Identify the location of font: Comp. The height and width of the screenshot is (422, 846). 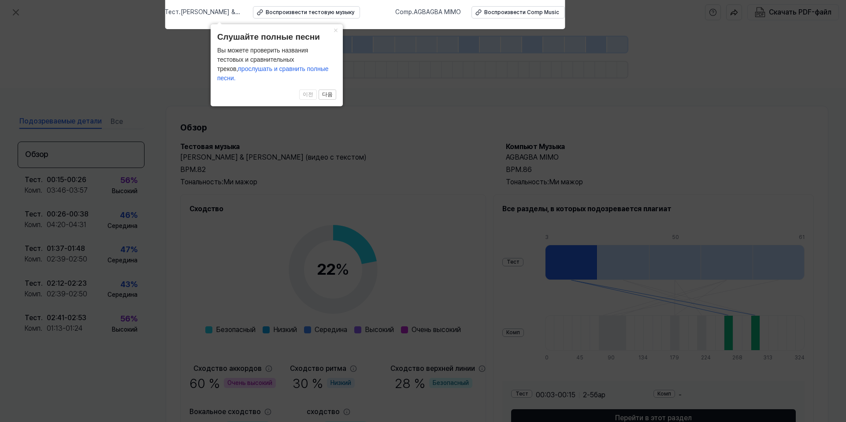
(404, 12).